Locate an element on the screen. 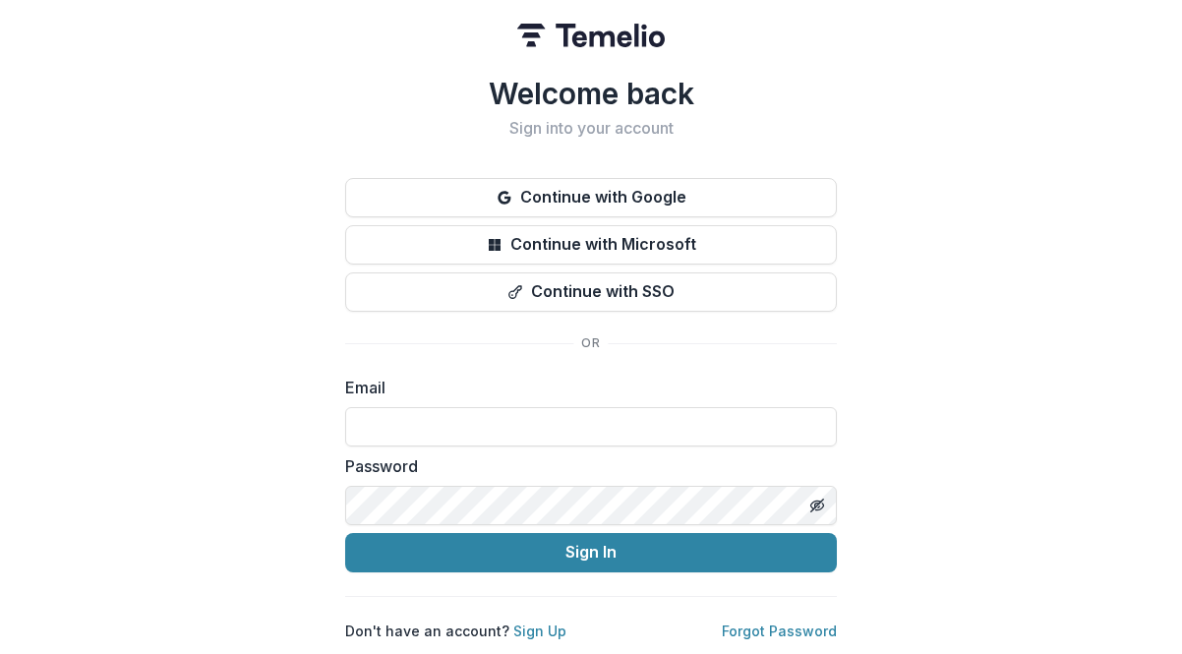 The height and width of the screenshot is (654, 1182). a: Forgot Password is located at coordinates (779, 630).